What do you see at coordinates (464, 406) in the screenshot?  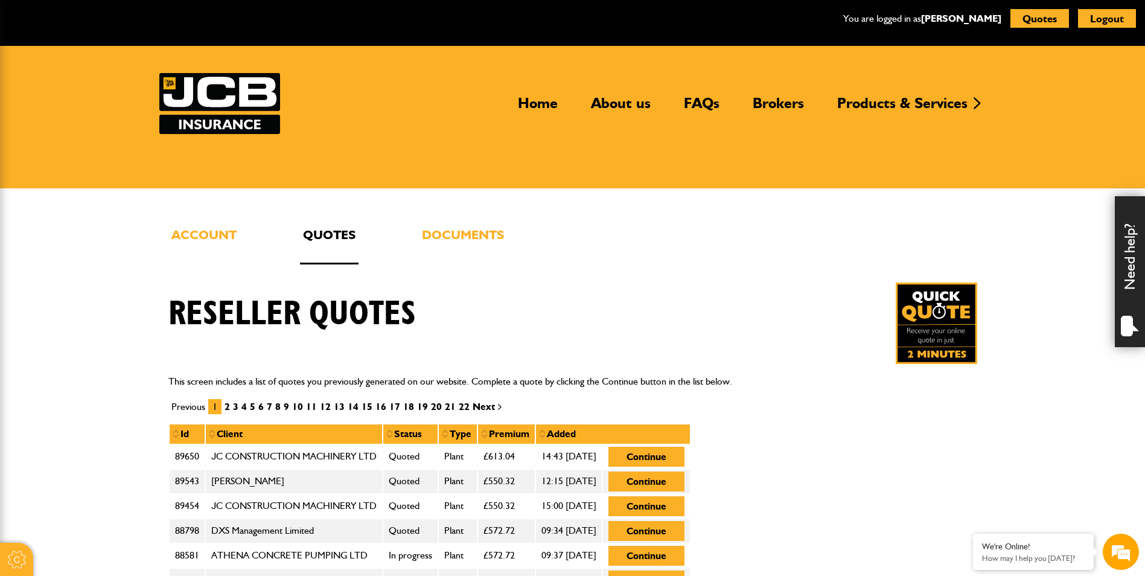 I see `a: 22` at bounding box center [464, 406].